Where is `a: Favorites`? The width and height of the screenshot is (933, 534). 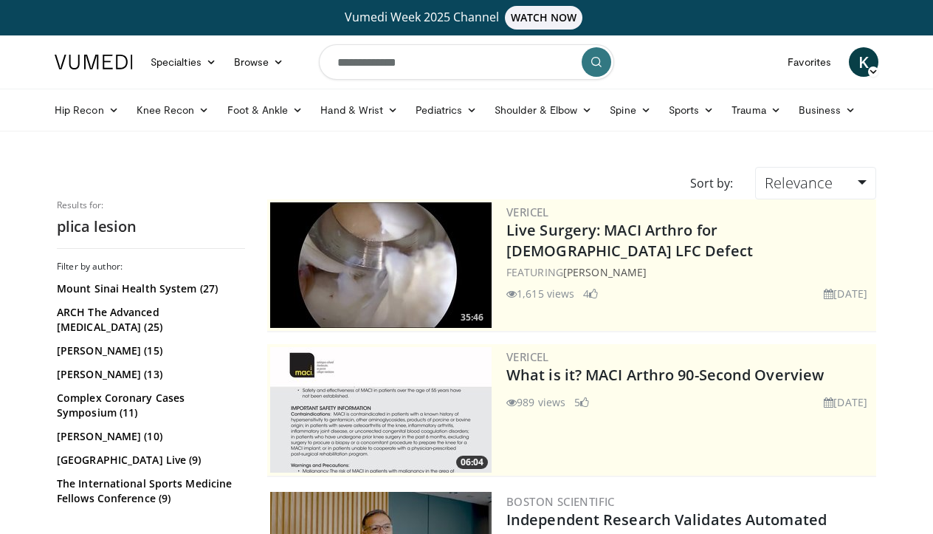 a: Favorites is located at coordinates (809, 62).